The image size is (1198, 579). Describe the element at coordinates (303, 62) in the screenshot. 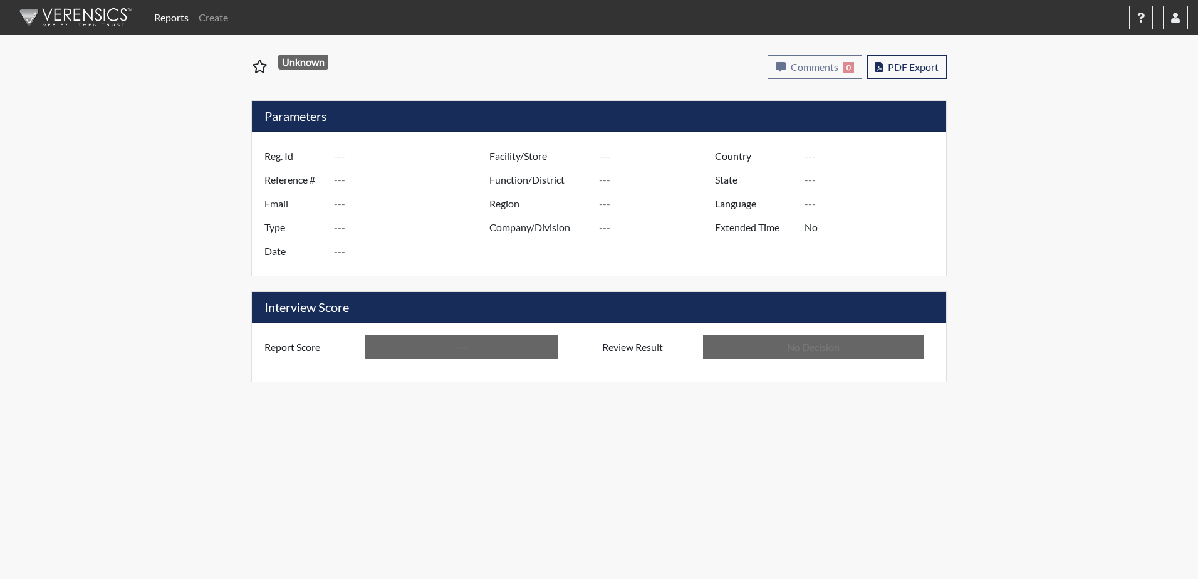

I see `span: Unknown` at that location.